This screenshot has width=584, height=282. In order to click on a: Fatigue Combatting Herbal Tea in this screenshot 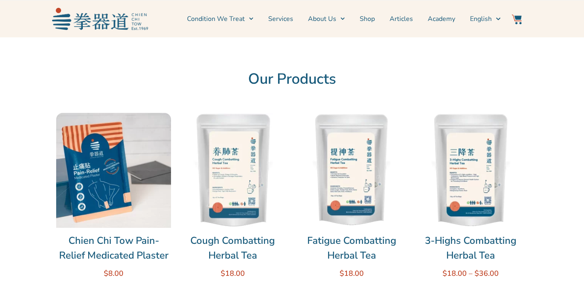, I will do `click(351, 248)`.